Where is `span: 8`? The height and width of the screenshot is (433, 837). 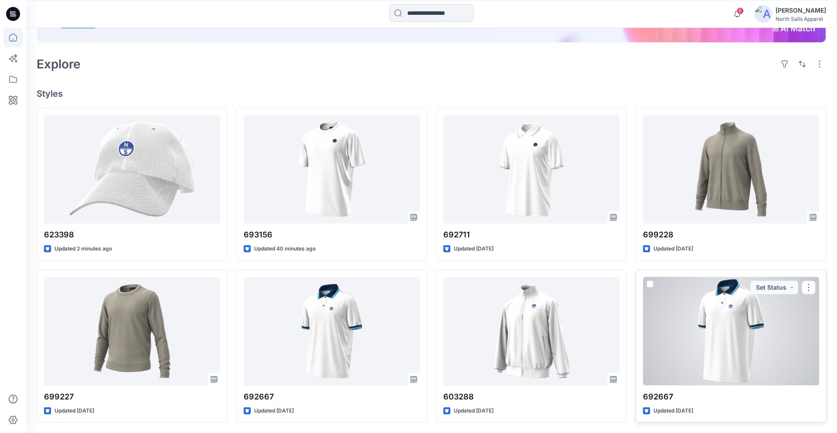
span: 8 is located at coordinates (740, 11).